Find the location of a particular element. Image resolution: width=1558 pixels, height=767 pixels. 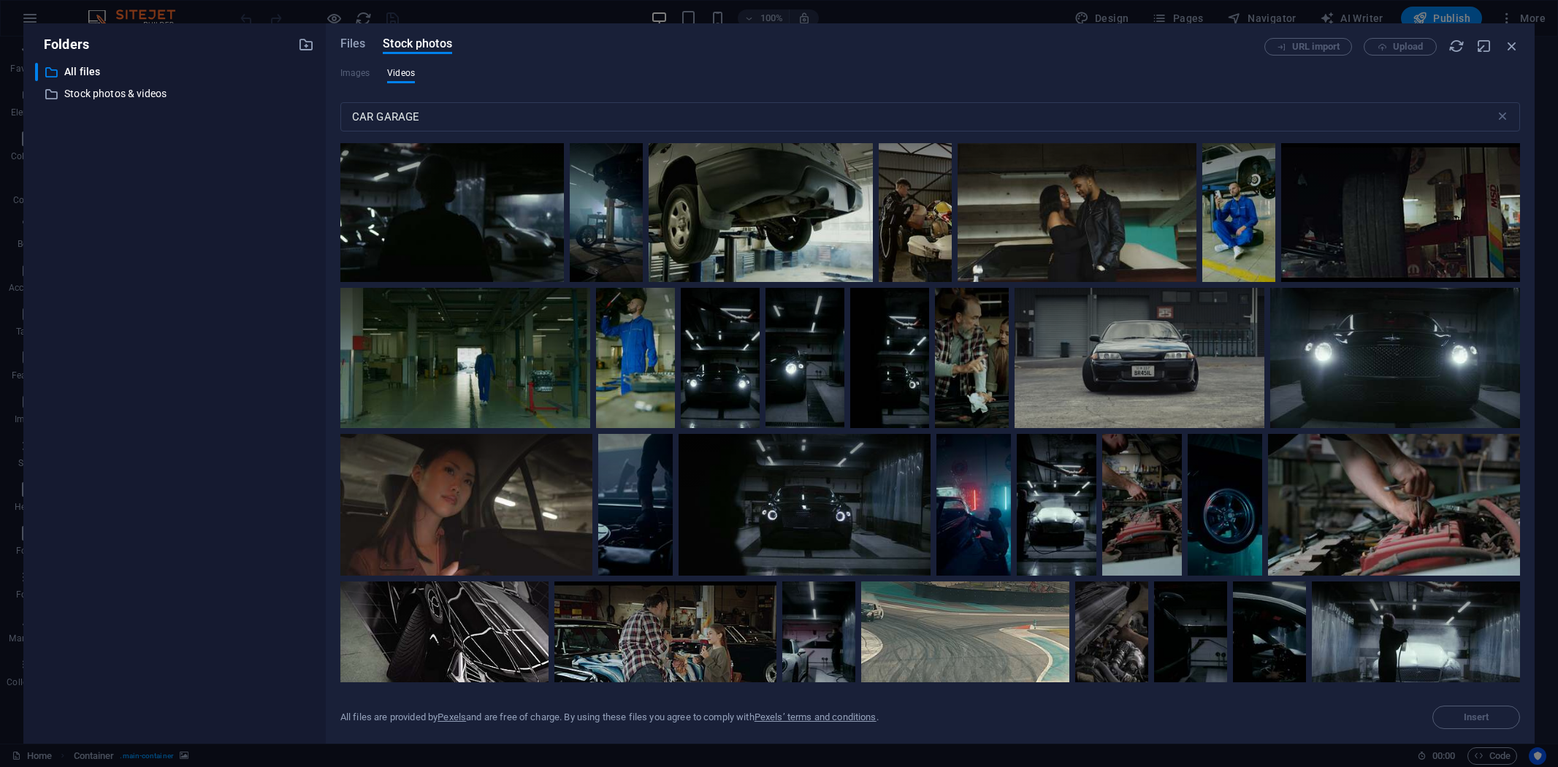

span: Select a file first is located at coordinates (1476, 717).